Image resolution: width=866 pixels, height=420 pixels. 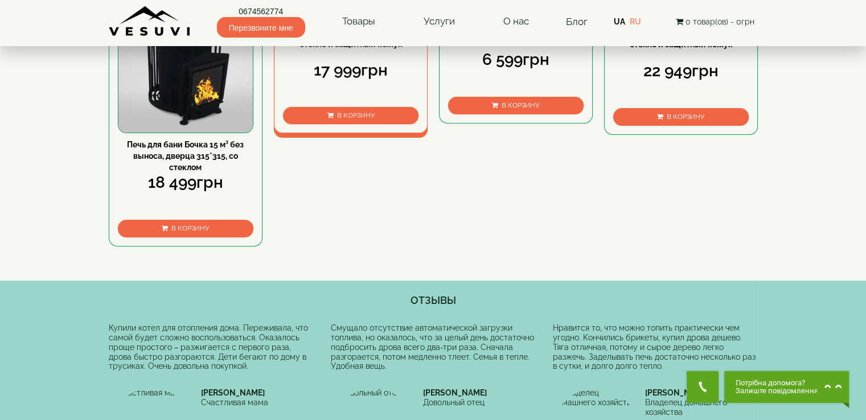 What do you see at coordinates (351, 70) in the screenshot?
I see `font: 17 999грн` at bounding box center [351, 70].